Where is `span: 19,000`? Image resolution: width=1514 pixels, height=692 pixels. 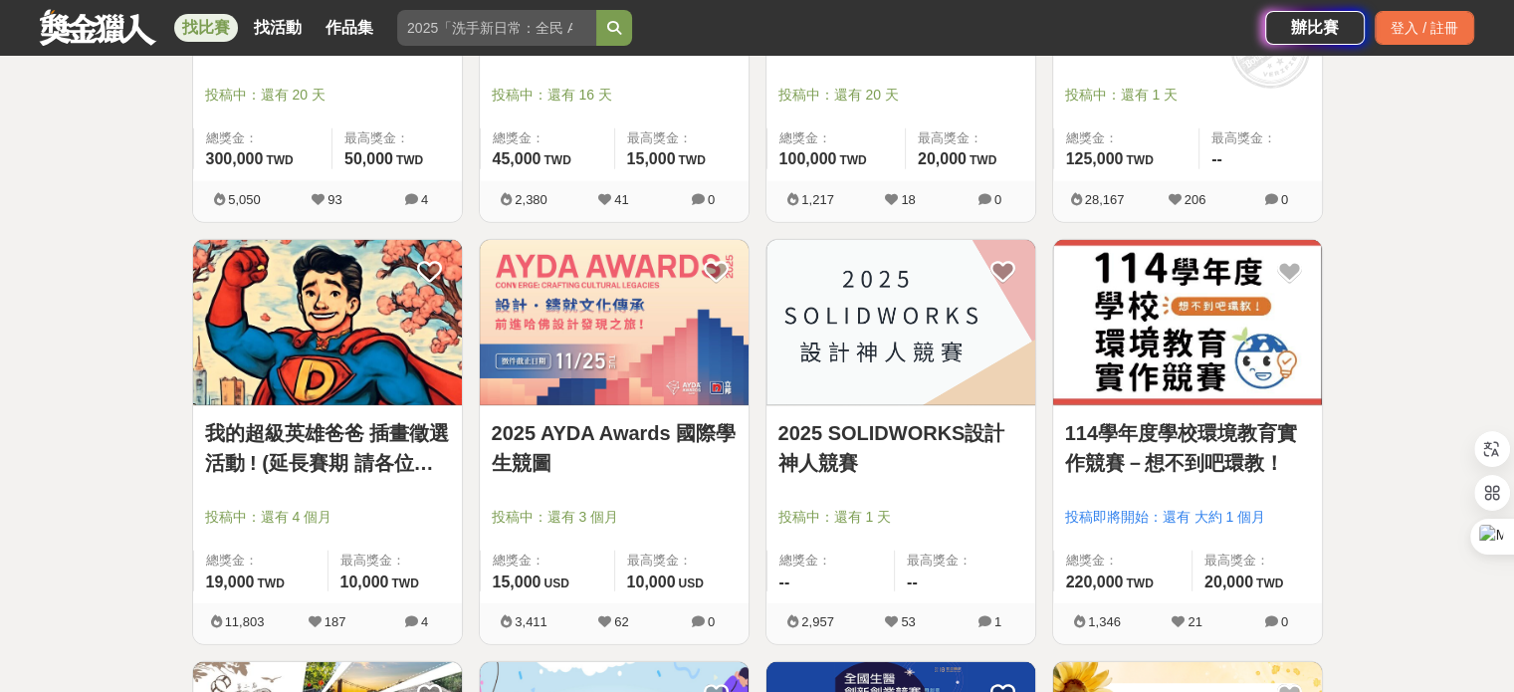
span: 19,000 is located at coordinates (230, 581).